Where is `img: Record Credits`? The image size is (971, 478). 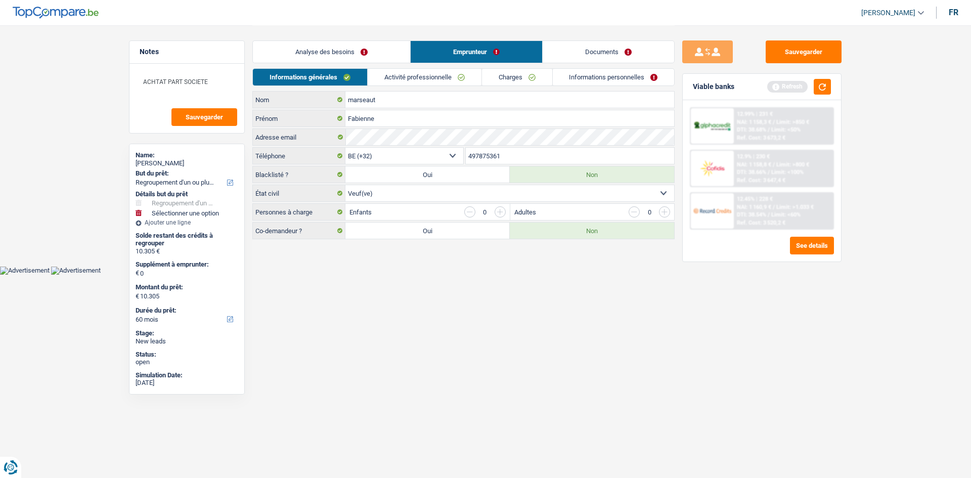 img: Record Credits is located at coordinates (712, 210).